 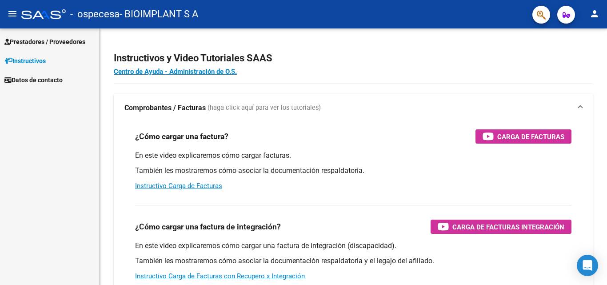 I want to click on h3: ¿Cómo cargar una factura?, so click(x=182, y=137).